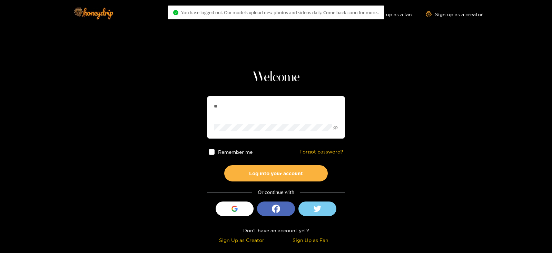 This screenshot has height=253, width=552. What do you see at coordinates (321, 152) in the screenshot?
I see `a: Forgot password?` at bounding box center [321, 152].